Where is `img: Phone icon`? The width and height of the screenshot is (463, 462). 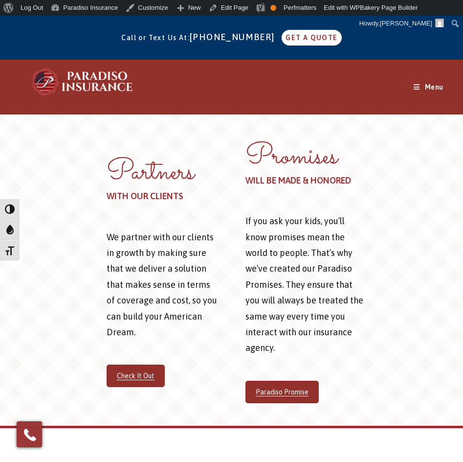
img: Phone icon is located at coordinates (30, 434).